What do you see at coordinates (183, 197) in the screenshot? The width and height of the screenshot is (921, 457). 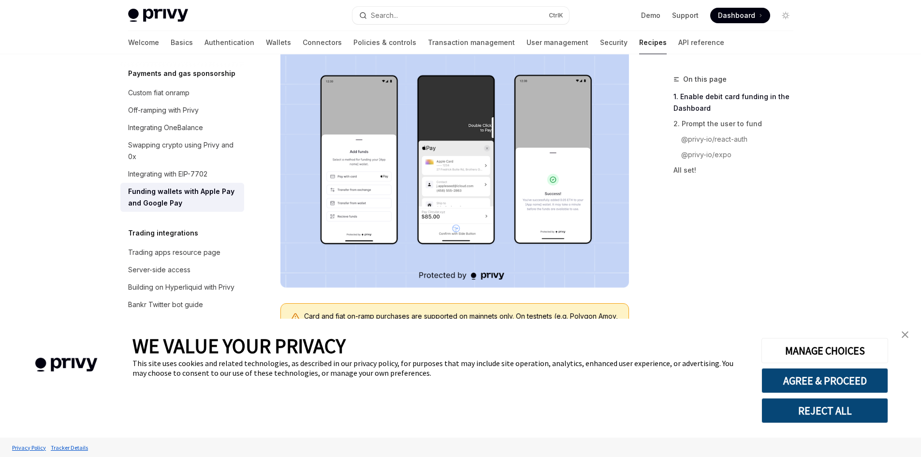 I see `div: Funding wallets with Apple Pay and Google Pay` at bounding box center [183, 197].